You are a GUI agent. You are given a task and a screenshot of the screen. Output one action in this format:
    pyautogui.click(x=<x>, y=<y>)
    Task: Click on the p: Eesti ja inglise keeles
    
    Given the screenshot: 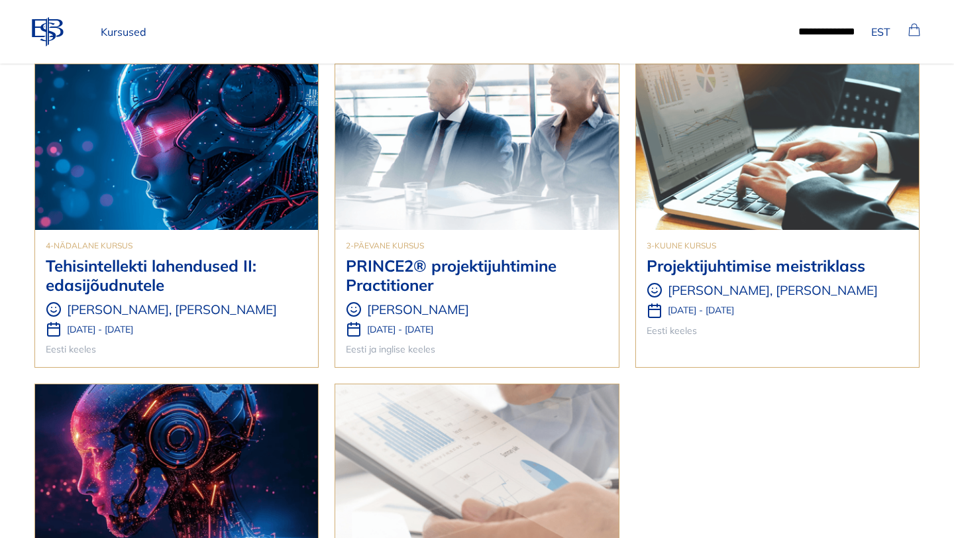 What is the action you would take?
    pyautogui.click(x=476, y=349)
    